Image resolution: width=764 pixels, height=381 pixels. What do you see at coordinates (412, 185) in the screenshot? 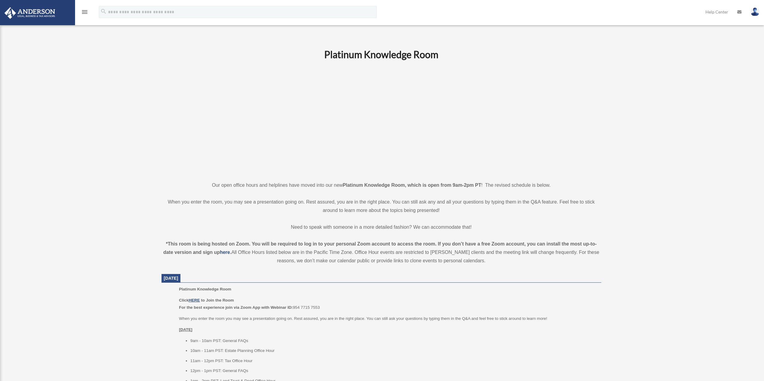
I see `strong: Platinum Knowledge Room, which is open from 9am-2pm PT` at bounding box center [412, 185].